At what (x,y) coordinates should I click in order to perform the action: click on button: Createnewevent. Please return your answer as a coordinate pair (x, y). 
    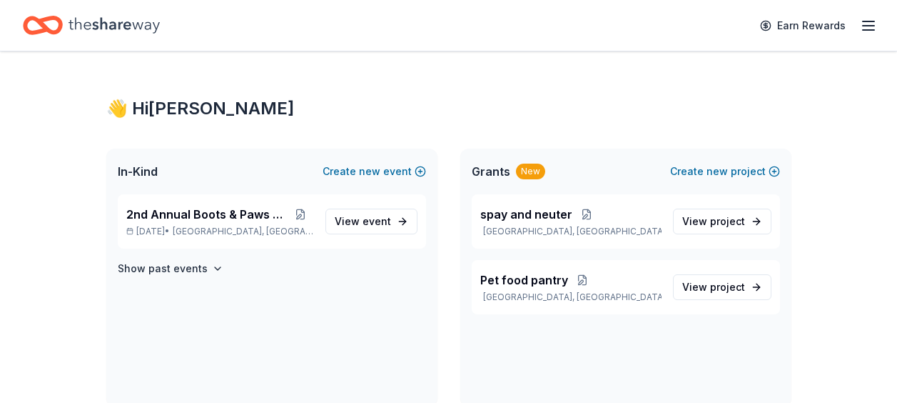
    Looking at the image, I should click on (374, 171).